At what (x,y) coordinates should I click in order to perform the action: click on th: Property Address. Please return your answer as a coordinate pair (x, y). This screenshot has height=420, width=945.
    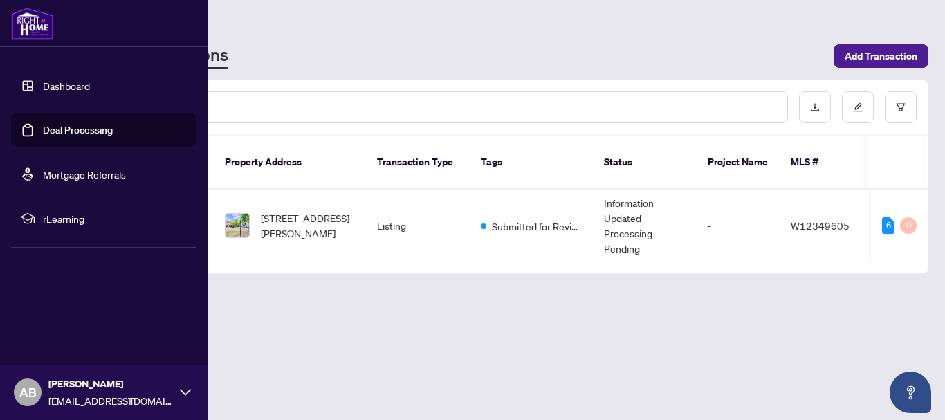
    Looking at the image, I should click on (290, 163).